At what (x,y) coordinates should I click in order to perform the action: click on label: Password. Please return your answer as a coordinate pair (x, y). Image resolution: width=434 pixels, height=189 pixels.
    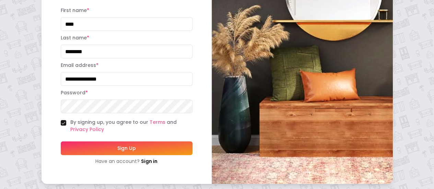
    Looking at the image, I should click on (74, 93).